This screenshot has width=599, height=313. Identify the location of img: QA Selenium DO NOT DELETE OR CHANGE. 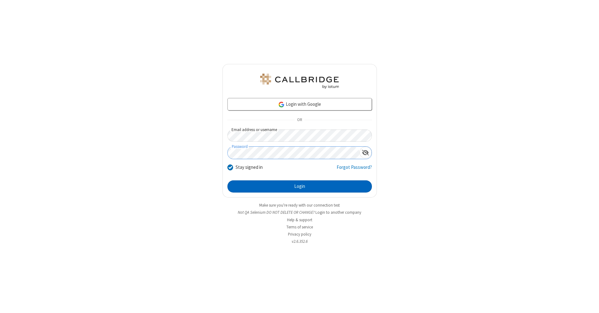
(299, 81).